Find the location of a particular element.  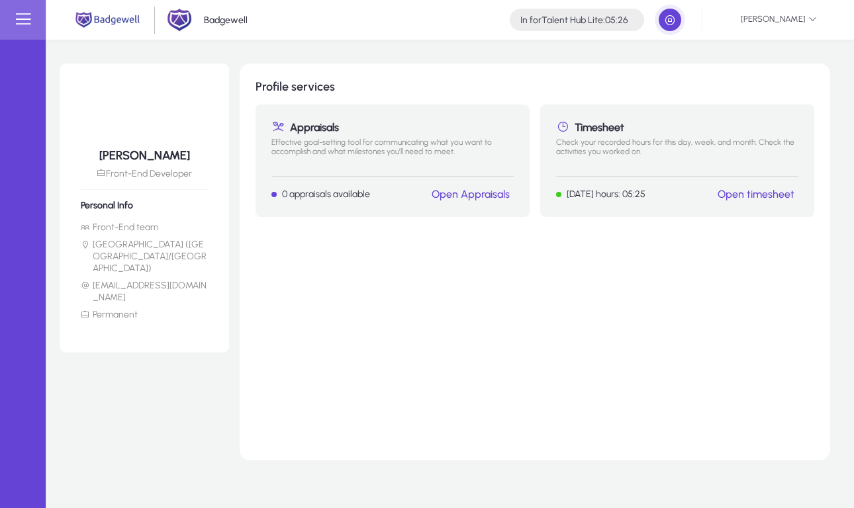

button: Open timesheet is located at coordinates (756, 194).